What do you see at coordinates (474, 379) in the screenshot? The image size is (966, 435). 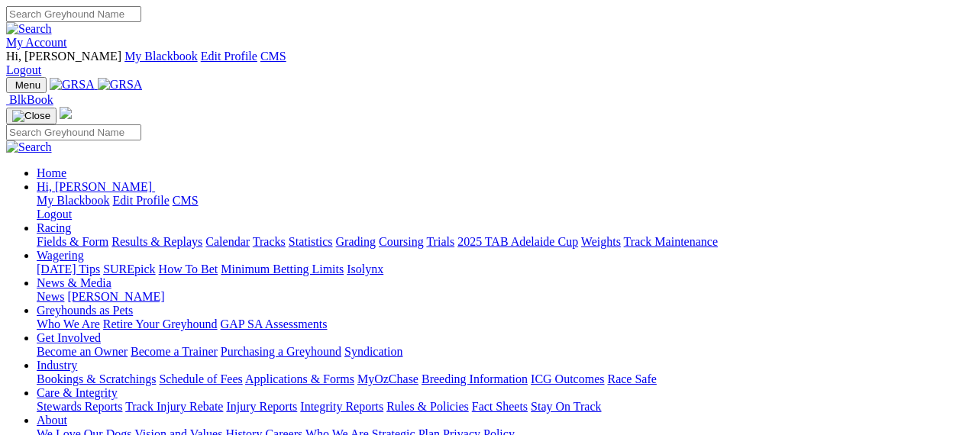 I see `a: Breeding Information` at bounding box center [474, 379].